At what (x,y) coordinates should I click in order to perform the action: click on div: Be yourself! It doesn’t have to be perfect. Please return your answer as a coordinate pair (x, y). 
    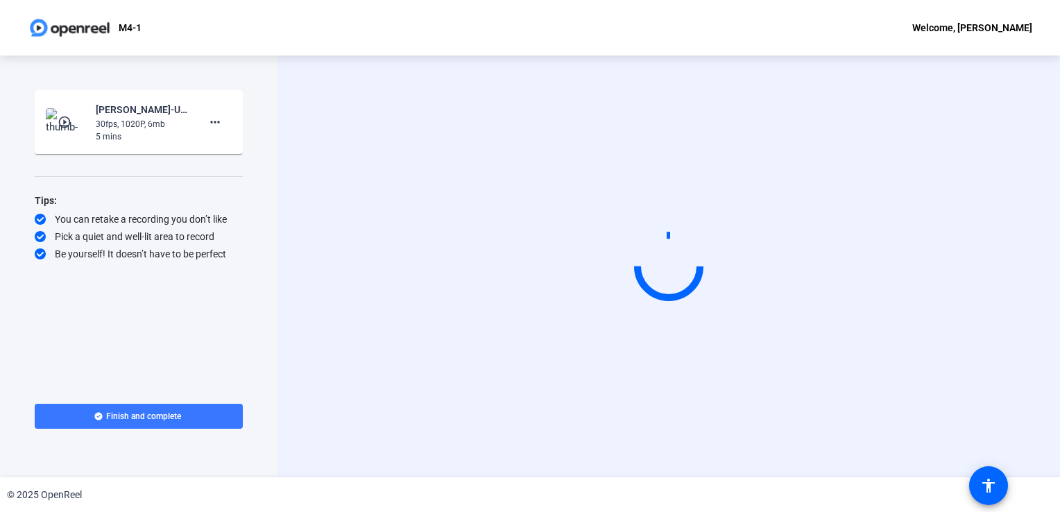
    Looking at the image, I should click on (139, 254).